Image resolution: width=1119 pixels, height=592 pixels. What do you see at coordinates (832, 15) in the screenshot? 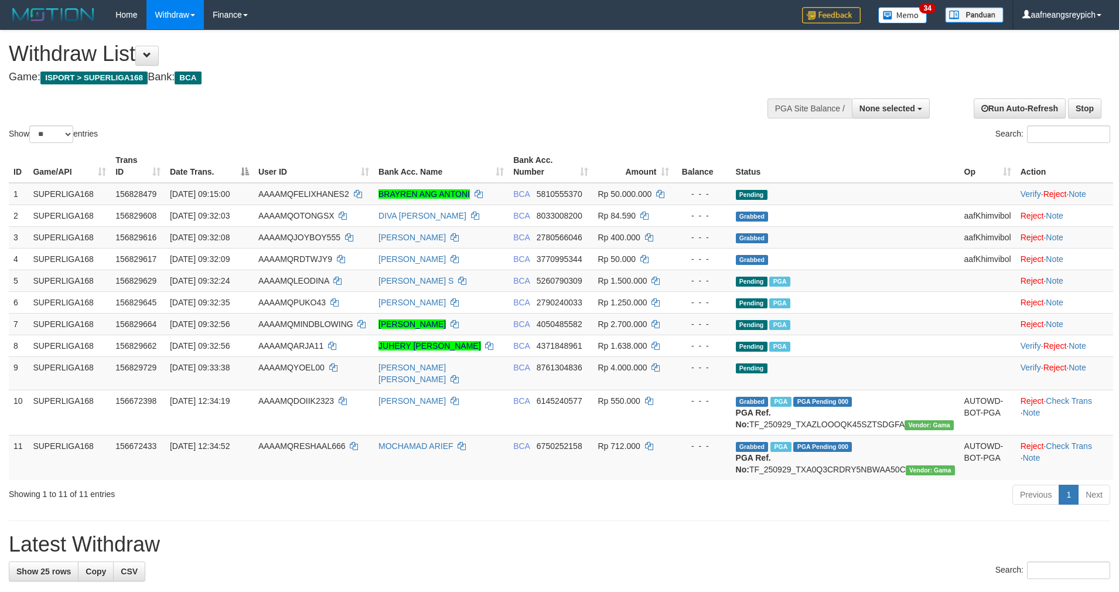
I see `img: Feedback.jpg` at bounding box center [832, 15].